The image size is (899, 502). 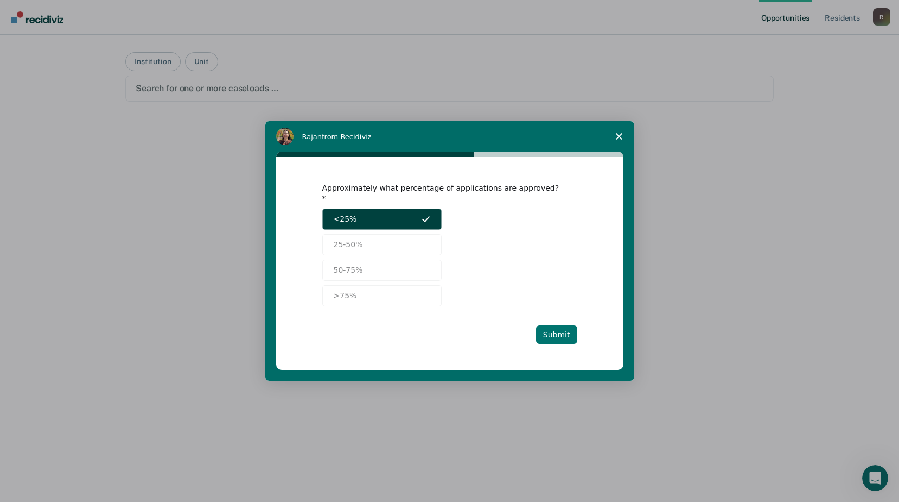 What do you see at coordinates (285, 136) in the screenshot?
I see `img: Profile image for Rajan` at bounding box center [285, 136].